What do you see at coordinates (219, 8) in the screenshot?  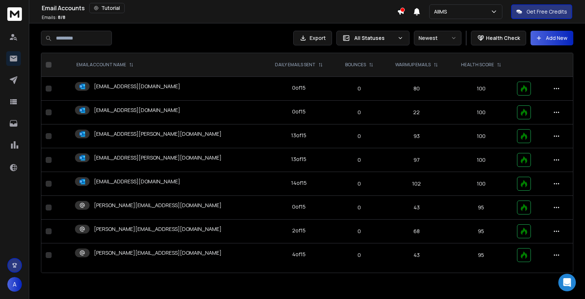 I see `div: Email Accounts` at bounding box center [219, 8].